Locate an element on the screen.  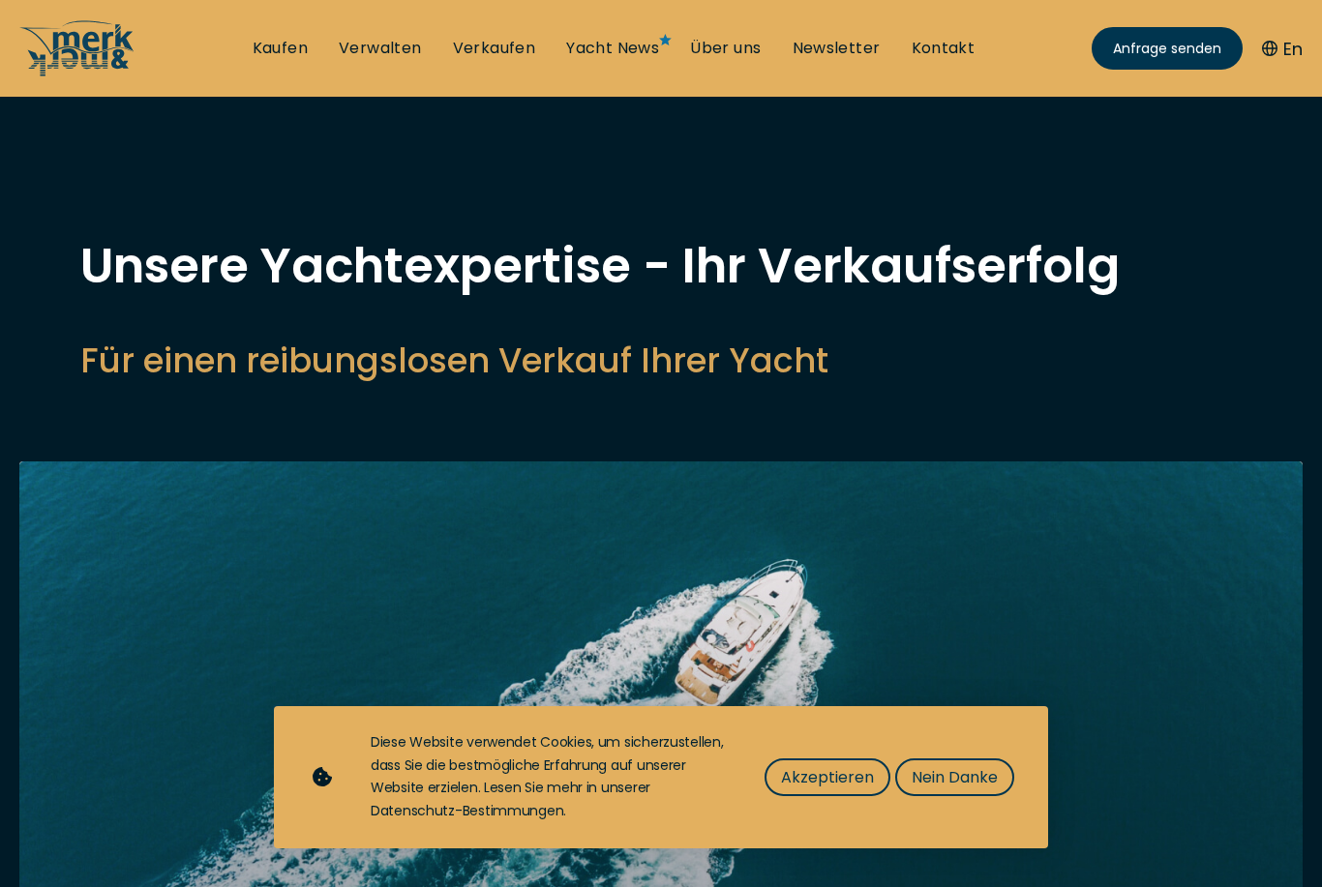
a: Datenschutz-Bestimmungen is located at coordinates (466, 811).